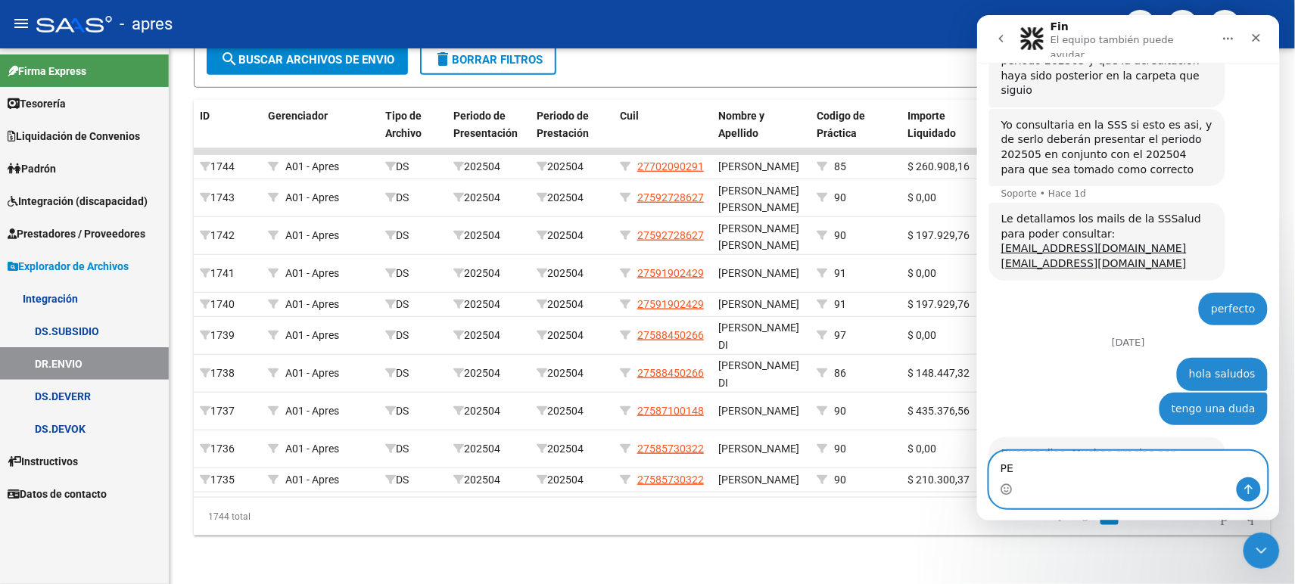 The image size is (1295, 584). What do you see at coordinates (307, 60) in the screenshot?
I see `button: Buscar Archivos de Envio` at bounding box center [307, 60].